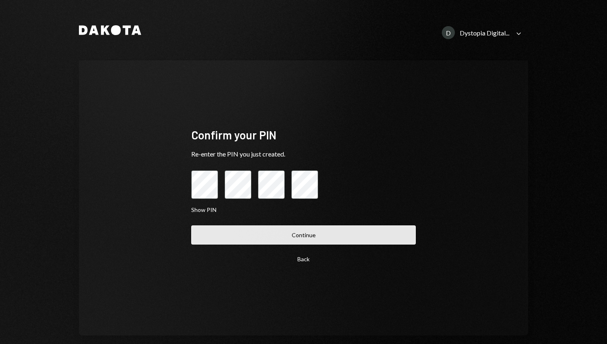 The image size is (607, 344). Describe the element at coordinates (305, 184) in the screenshot. I see `input: pin code 4 of 4` at that location.